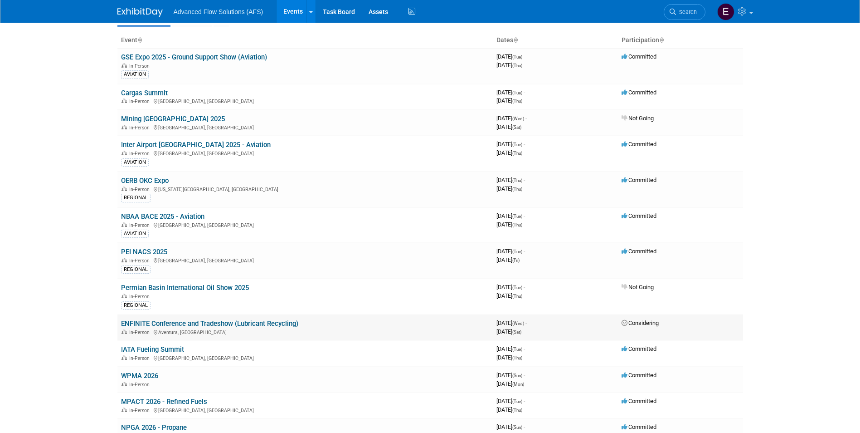 This screenshot has width=860, height=433. Describe the element at coordinates (662, 40) in the screenshot. I see `a: Sort by Participation Type` at that location.